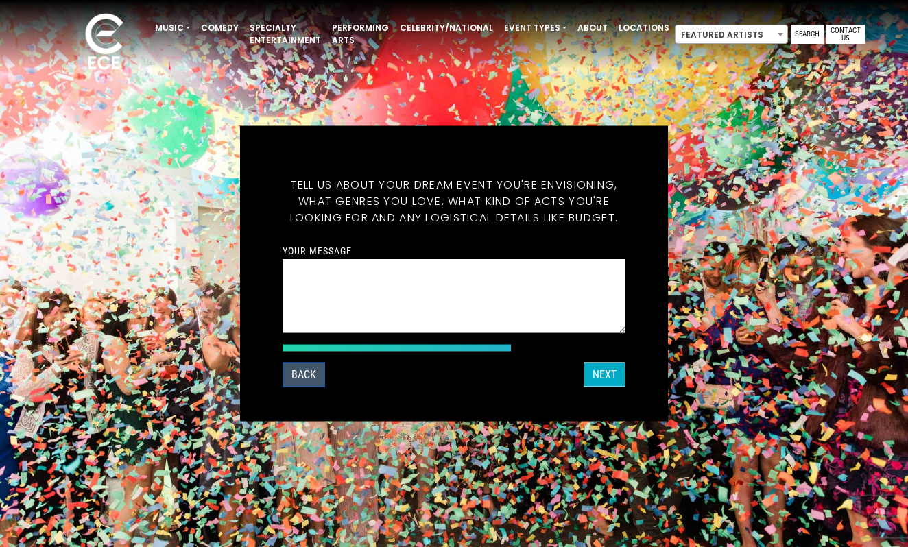 The width and height of the screenshot is (908, 547). Describe the element at coordinates (304, 375) in the screenshot. I see `button: Back` at that location.